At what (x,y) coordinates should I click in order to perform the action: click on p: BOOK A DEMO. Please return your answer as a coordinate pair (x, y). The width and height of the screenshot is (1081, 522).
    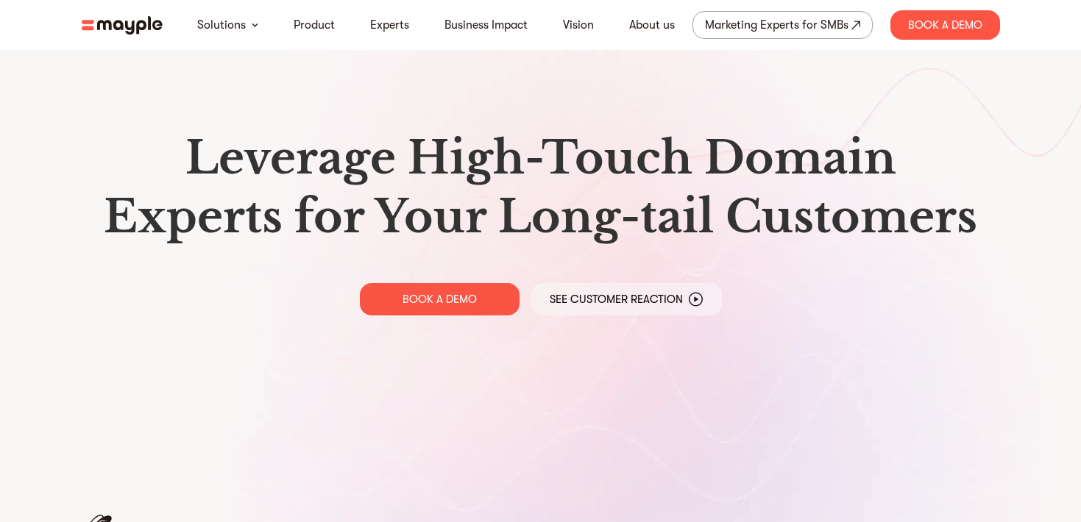
    Looking at the image, I should click on (439, 299).